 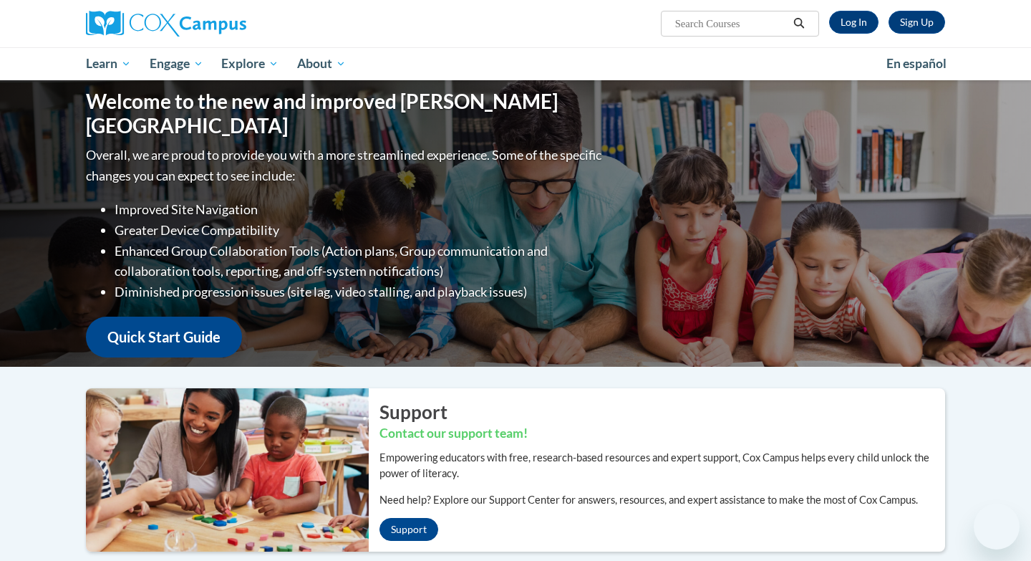 I want to click on a: Learn, so click(x=108, y=64).